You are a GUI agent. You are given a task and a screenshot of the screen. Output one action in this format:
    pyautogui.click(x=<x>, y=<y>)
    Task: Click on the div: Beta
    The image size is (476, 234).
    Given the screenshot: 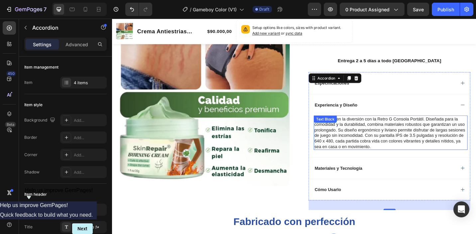 What is the action you would take?
    pyautogui.click(x=10, y=124)
    